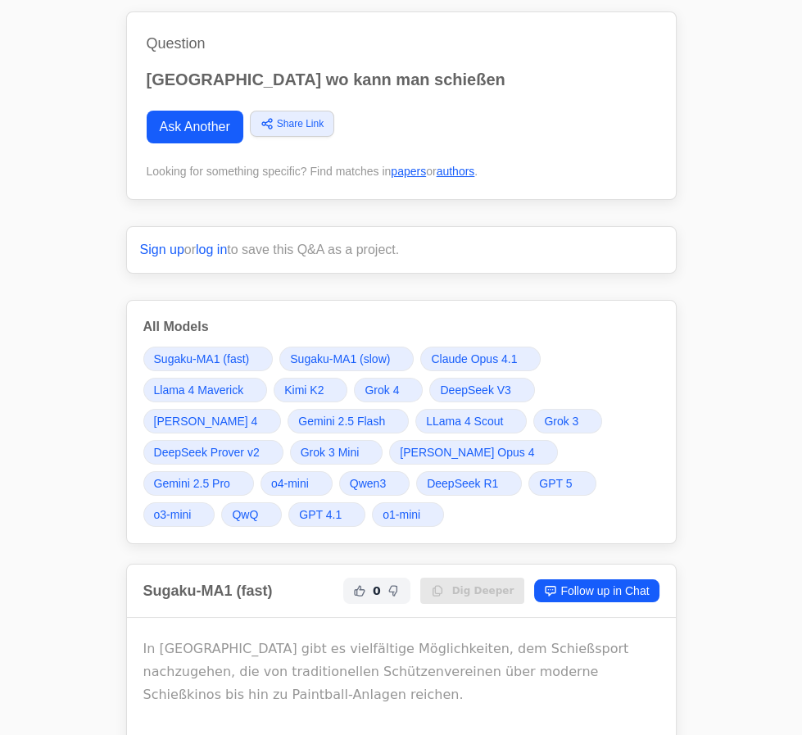 The height and width of the screenshot is (735, 802). Describe the element at coordinates (297, 483) in the screenshot. I see `a: o4-mini` at that location.